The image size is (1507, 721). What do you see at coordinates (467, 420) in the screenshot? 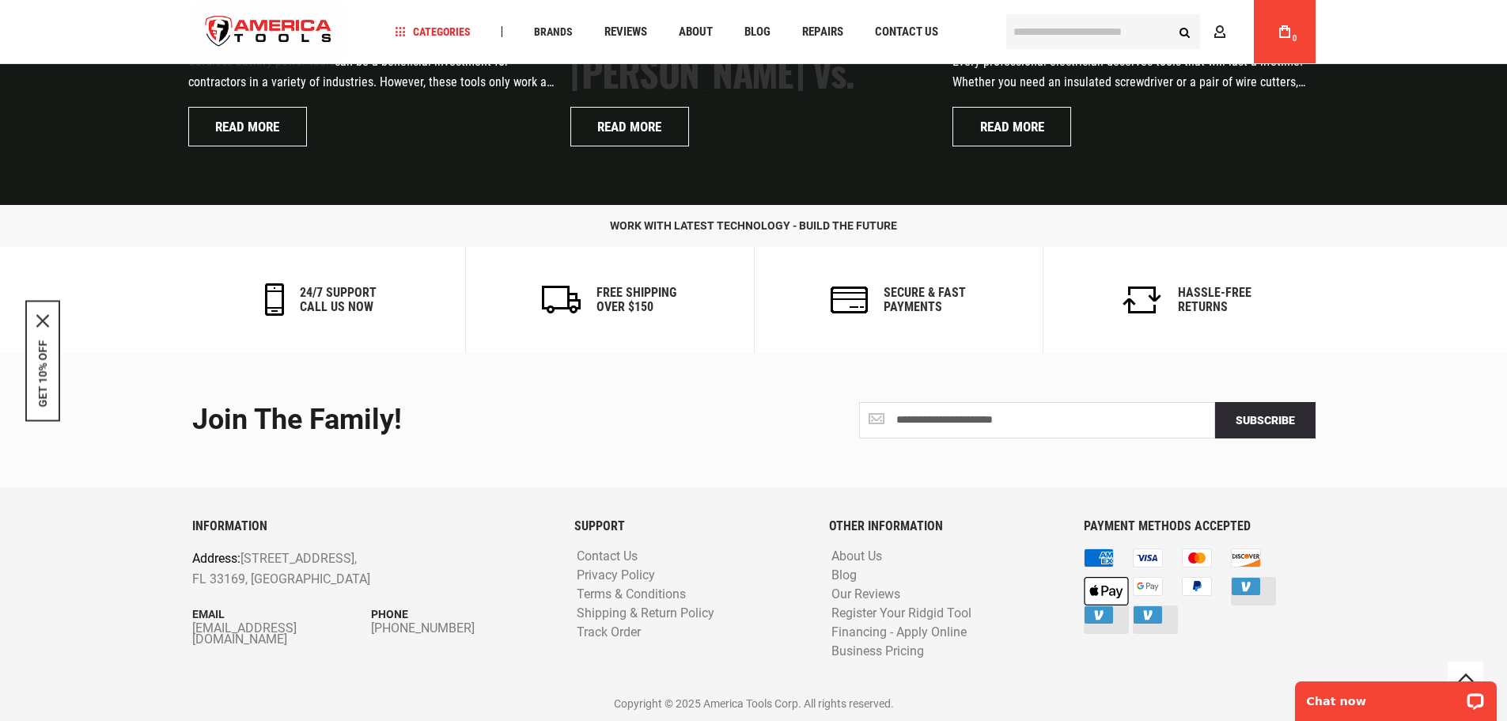
I see `div: Join the Family!` at bounding box center [467, 420].